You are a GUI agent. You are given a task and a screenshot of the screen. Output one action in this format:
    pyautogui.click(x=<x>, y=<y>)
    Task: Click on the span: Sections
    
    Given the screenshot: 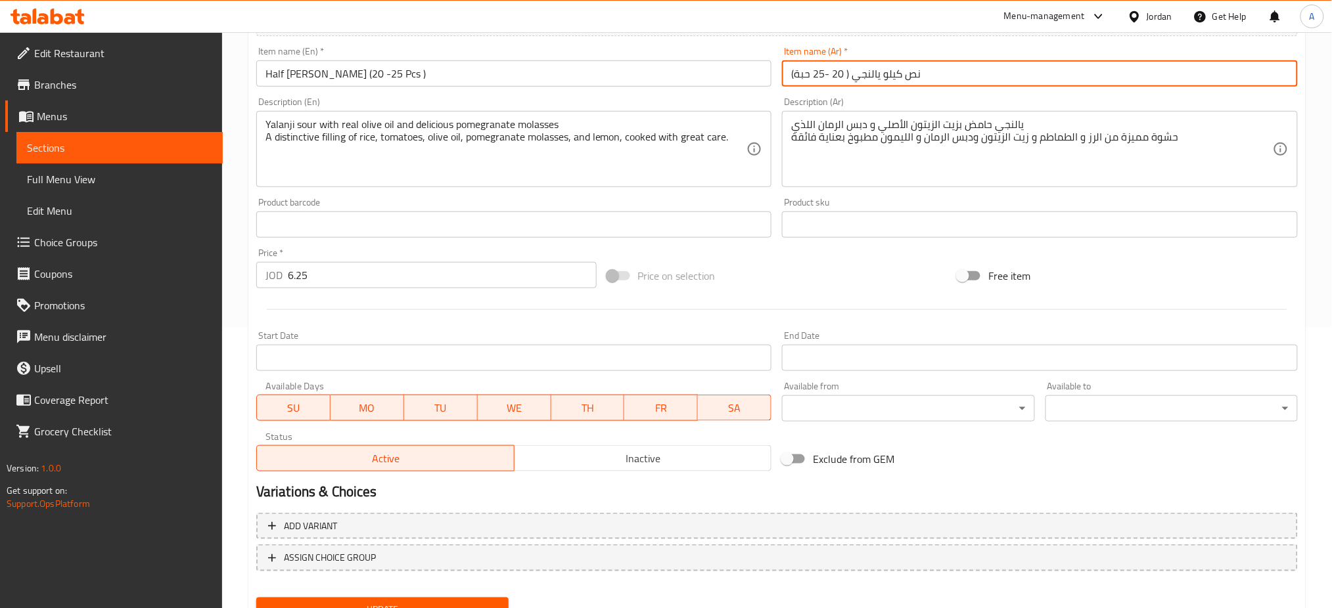 What is the action you would take?
    pyautogui.click(x=120, y=148)
    